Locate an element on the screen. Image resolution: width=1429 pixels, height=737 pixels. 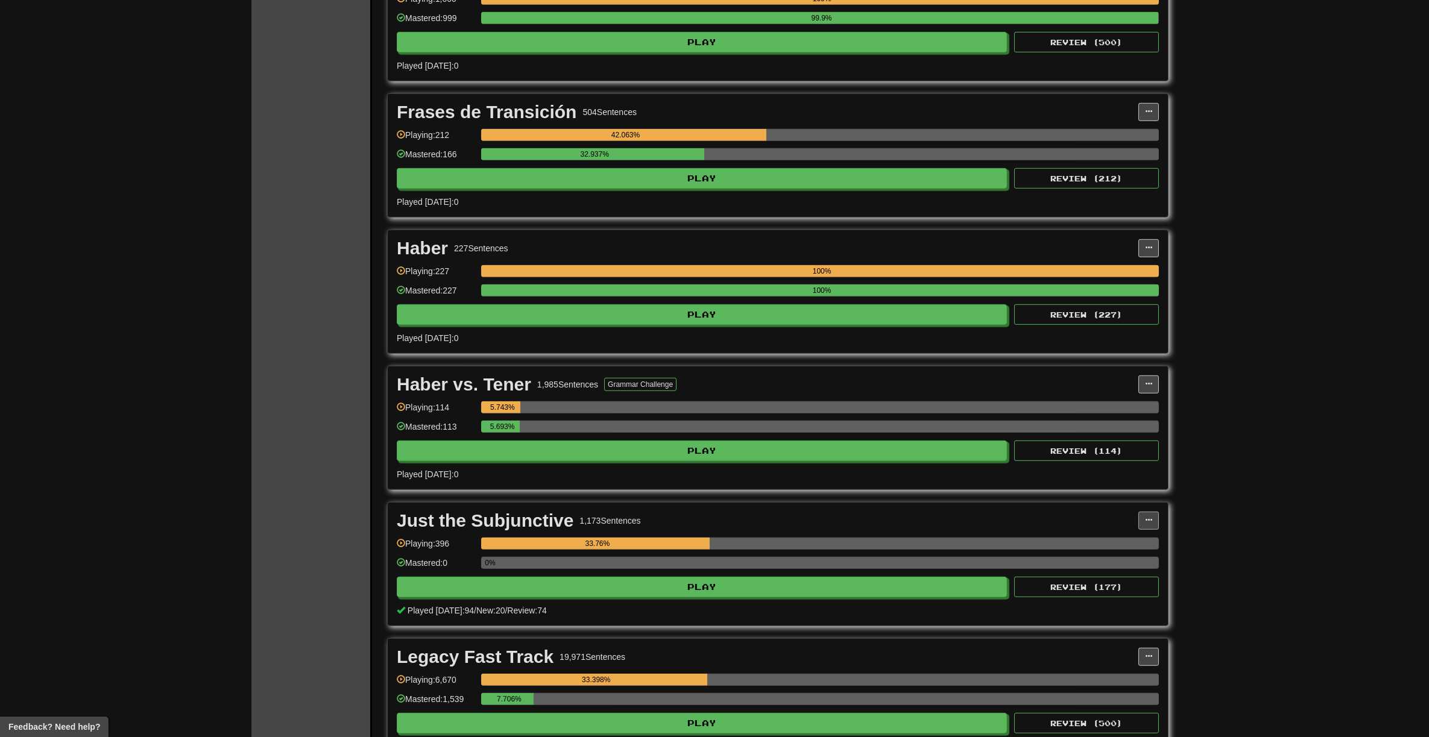
div: 42.063% is located at coordinates (625, 135).